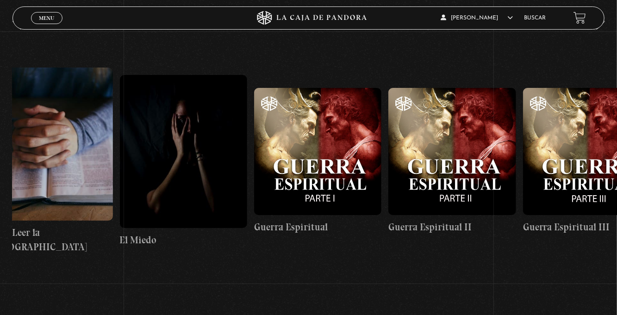  I want to click on a: Guerra Espiritual II, so click(452, 161).